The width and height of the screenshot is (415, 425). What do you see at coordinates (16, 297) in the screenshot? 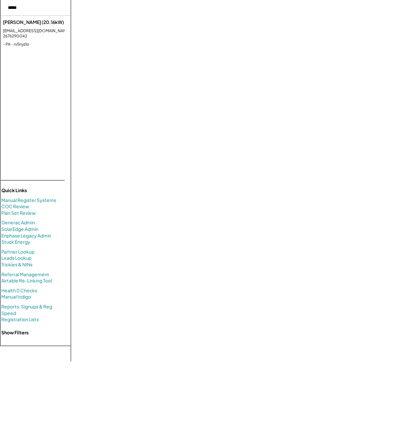
I see `a: Manual Indigo` at bounding box center [16, 297].